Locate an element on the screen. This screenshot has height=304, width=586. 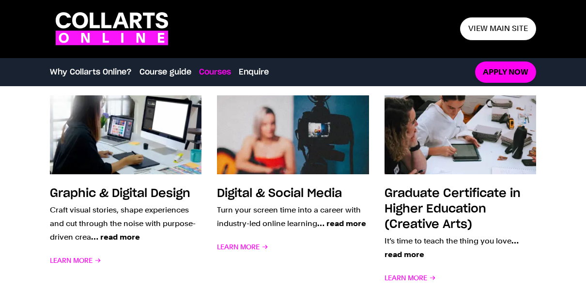
a: Why Collarts Online? is located at coordinates (90, 72).